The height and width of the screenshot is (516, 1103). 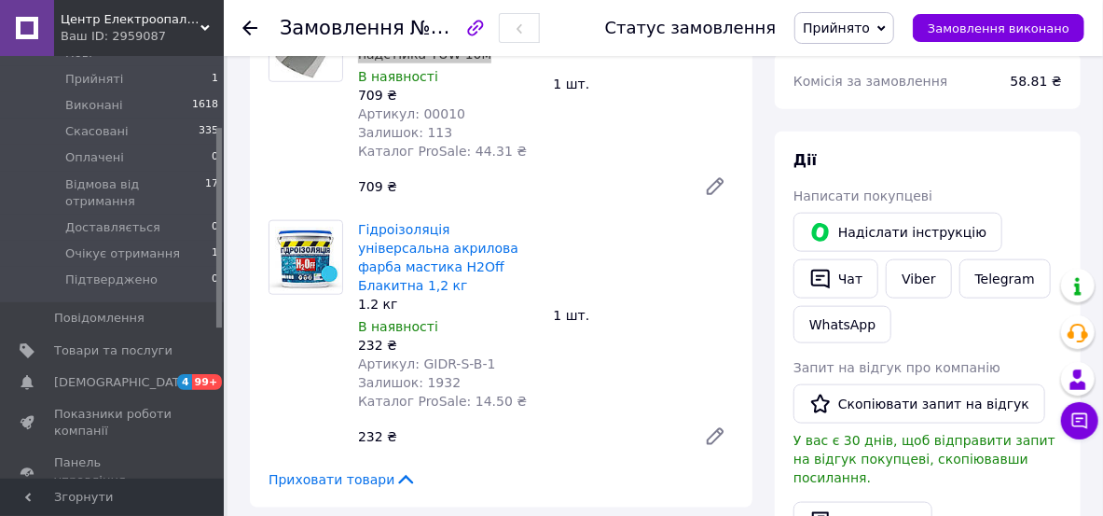 I want to click on span: Артикул: GIDR-S-B-1, so click(x=427, y=364).